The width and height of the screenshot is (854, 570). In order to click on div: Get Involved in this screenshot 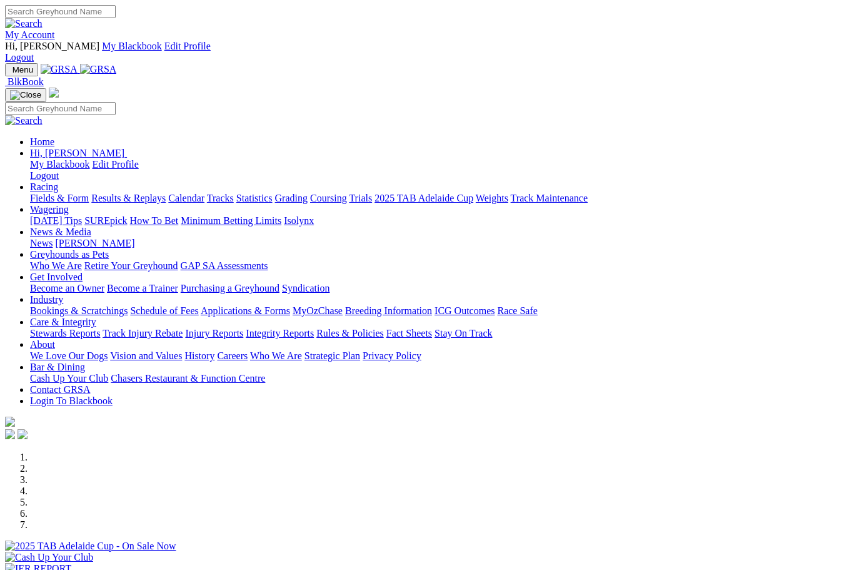, I will do `click(440, 288)`.